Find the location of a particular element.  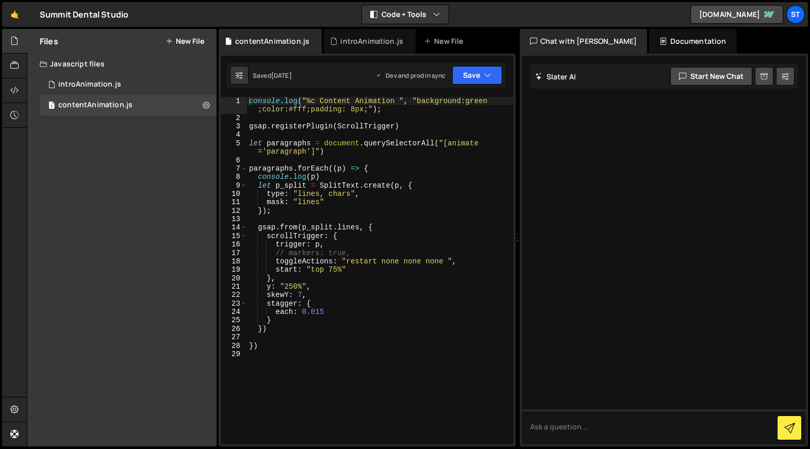

div: 13 is located at coordinates (234, 219).